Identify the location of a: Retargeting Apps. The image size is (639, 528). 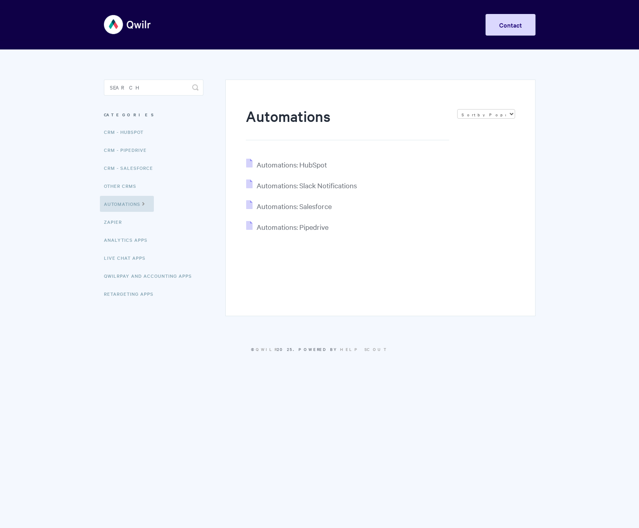
(131, 294).